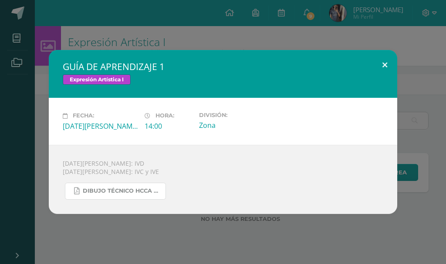  Describe the element at coordinates (122, 191) in the screenshot. I see `span: DIBUJO TÉCNICO HCCA UIV CCLL.docx.pdf` at that location.